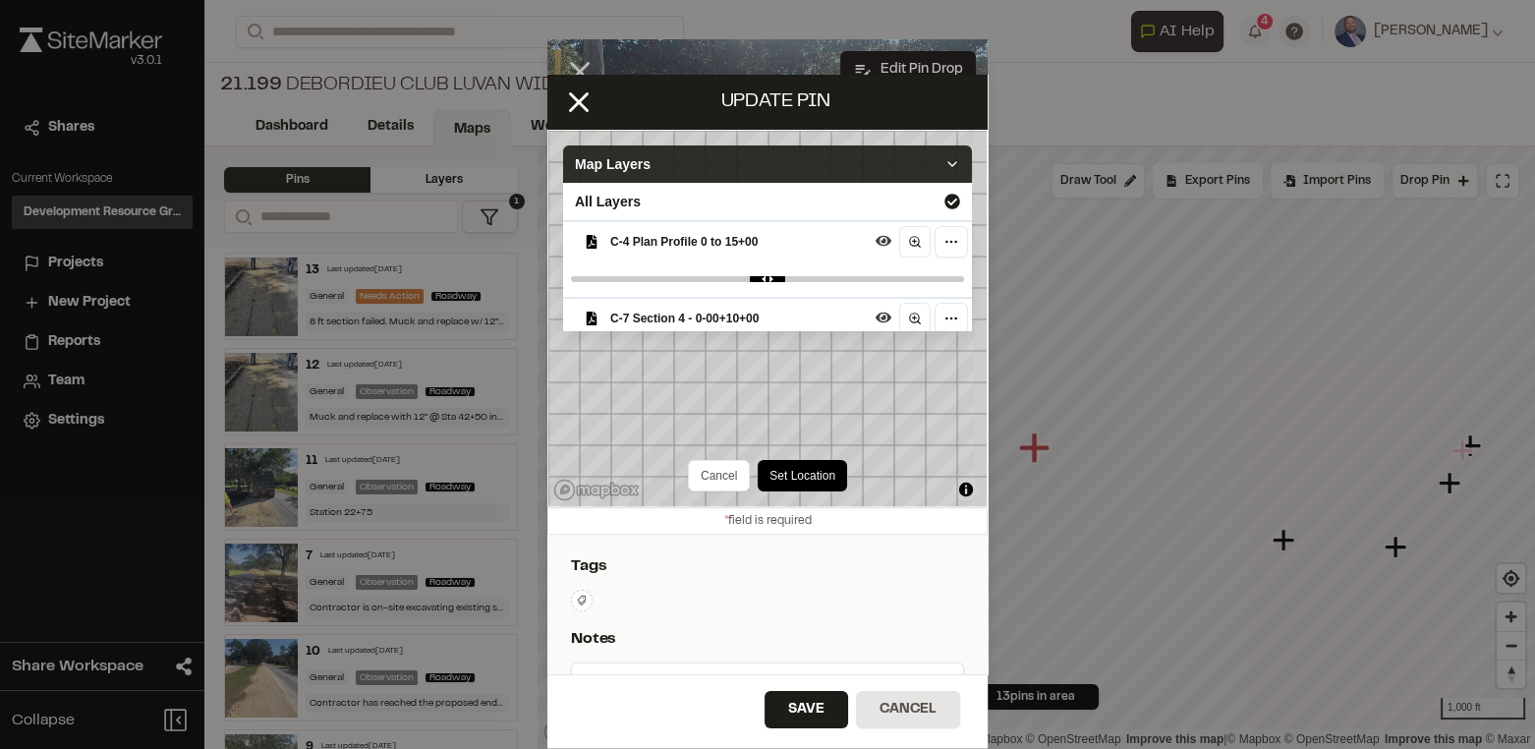 The height and width of the screenshot is (749, 1535). Describe the element at coordinates (763, 639) in the screenshot. I see `p: Notes` at that location.